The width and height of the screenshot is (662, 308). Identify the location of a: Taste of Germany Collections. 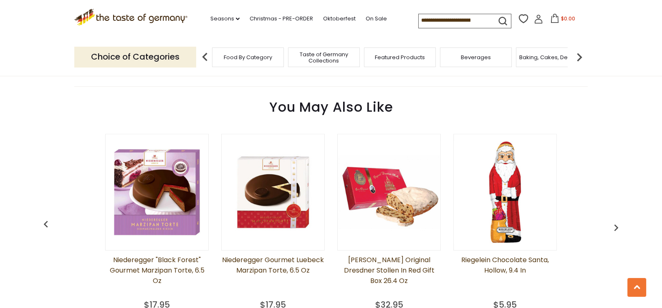
(324, 58).